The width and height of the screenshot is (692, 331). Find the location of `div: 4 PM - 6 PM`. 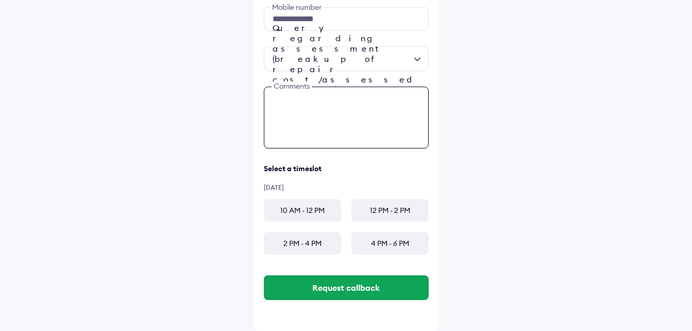

div: 4 PM - 6 PM is located at coordinates (390, 243).